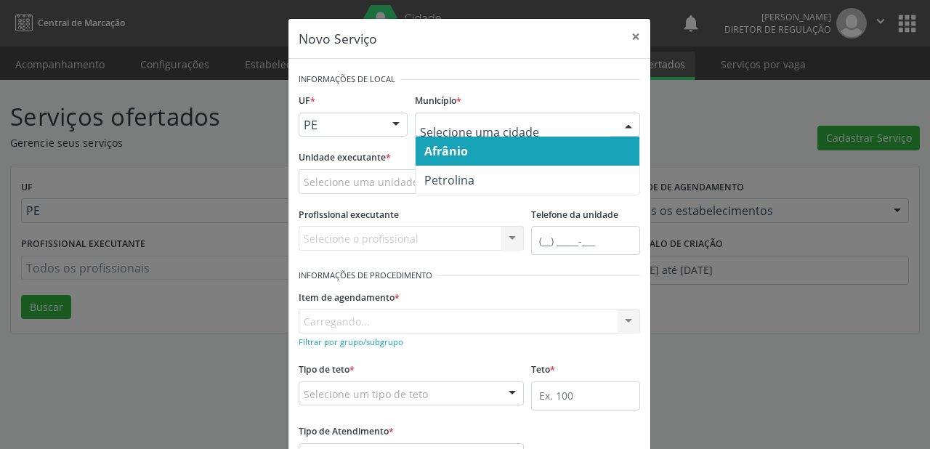 The image size is (930, 449). What do you see at coordinates (636, 36) in the screenshot?
I see `button: Close` at bounding box center [636, 36].